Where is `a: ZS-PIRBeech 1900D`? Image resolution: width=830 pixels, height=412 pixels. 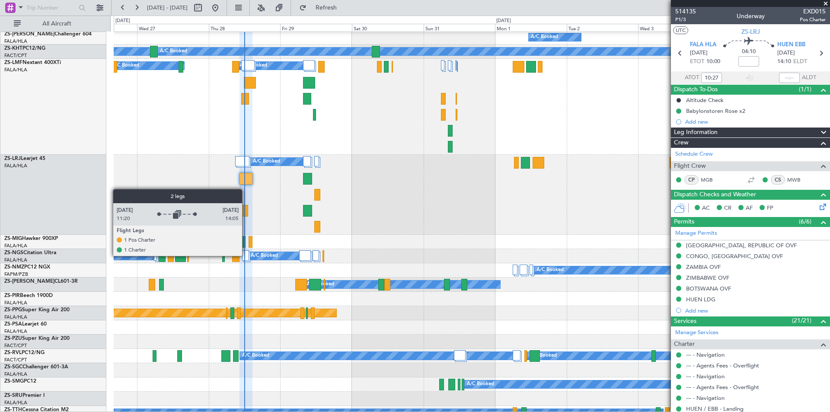 a: ZS-PIRBeech 1900D is located at coordinates (29, 296).